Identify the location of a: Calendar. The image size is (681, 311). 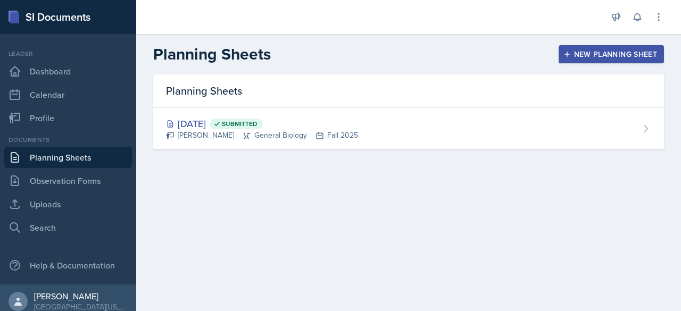
(68, 95).